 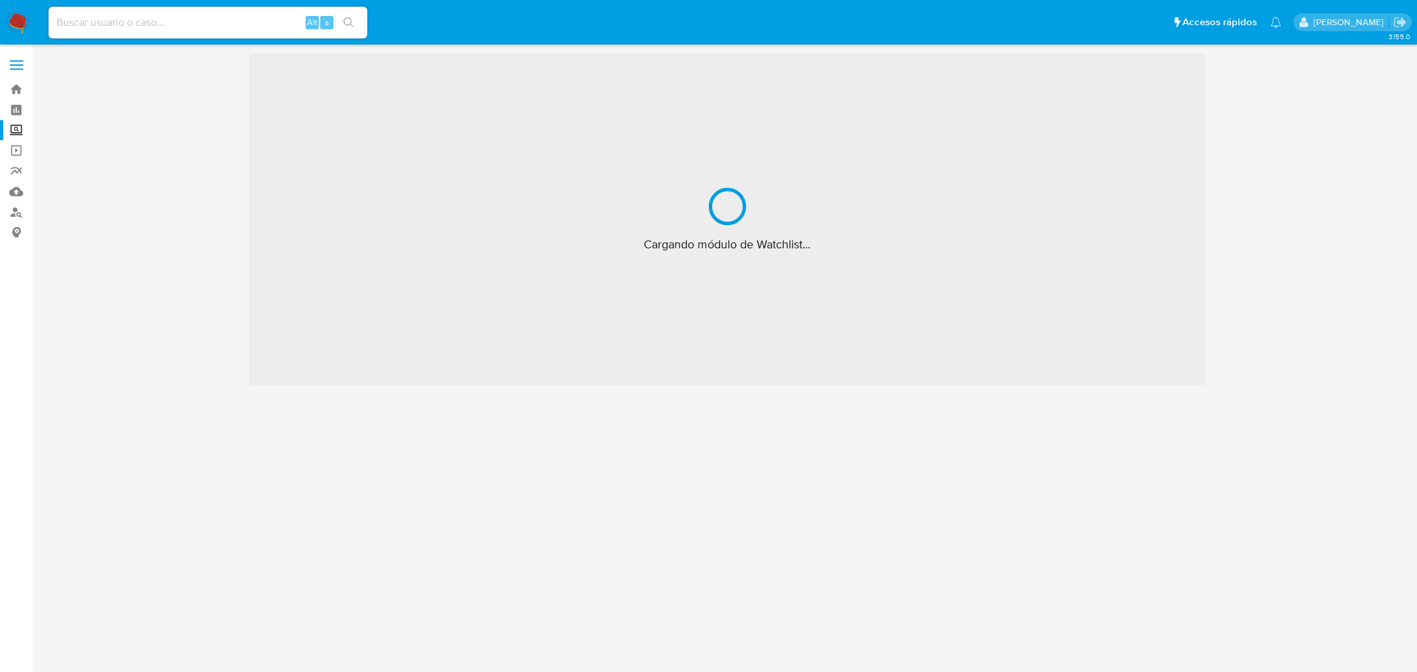 I want to click on span: Cargando módulo de Watchlist..., so click(x=727, y=244).